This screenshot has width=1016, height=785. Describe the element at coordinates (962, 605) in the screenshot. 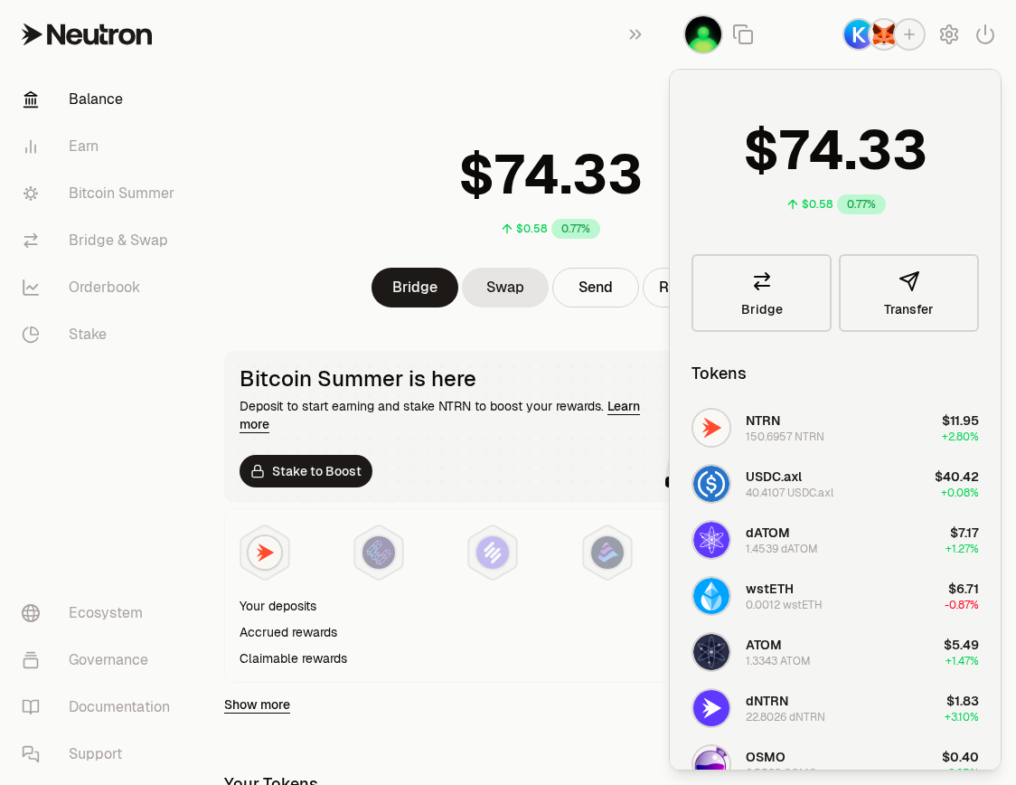

I see `span: -0.87%` at that location.